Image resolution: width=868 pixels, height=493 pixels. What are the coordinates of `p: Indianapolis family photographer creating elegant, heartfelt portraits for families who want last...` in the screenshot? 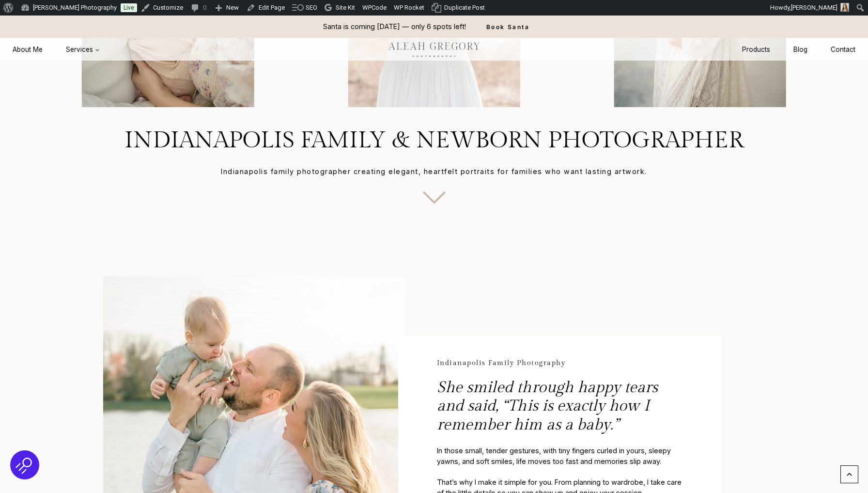 It's located at (434, 171).